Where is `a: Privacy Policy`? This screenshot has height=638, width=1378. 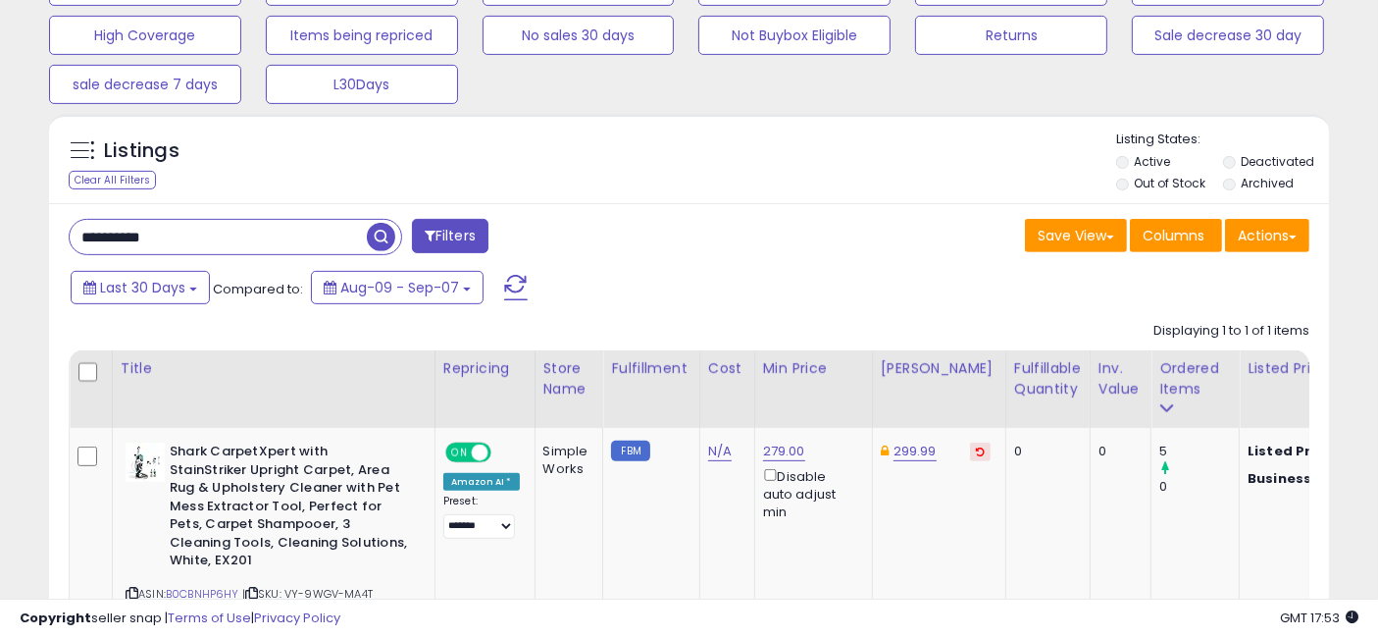 a: Privacy Policy is located at coordinates (297, 617).